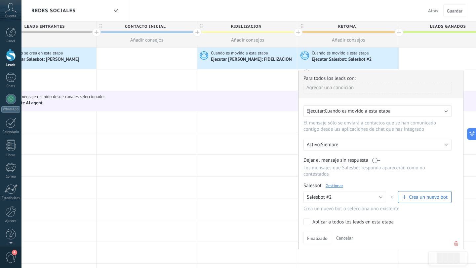 The width and height of the screenshot is (476, 268). I want to click on button: Cancelar, so click(344, 238).